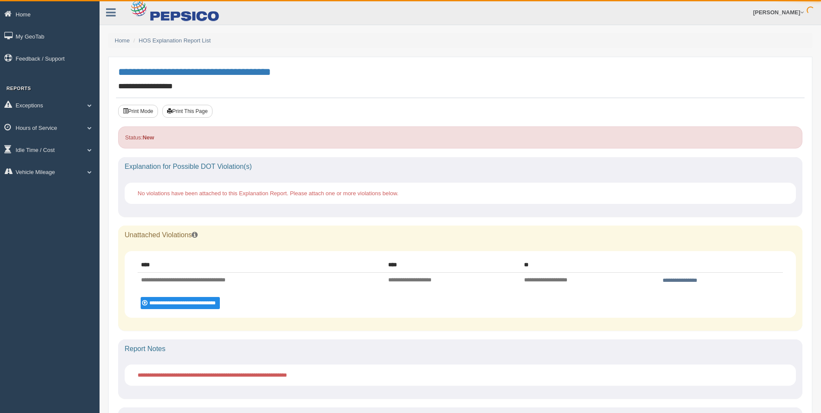 Image resolution: width=821 pixels, height=413 pixels. Describe the element at coordinates (460, 235) in the screenshot. I see `div: Unattached Violations` at that location.